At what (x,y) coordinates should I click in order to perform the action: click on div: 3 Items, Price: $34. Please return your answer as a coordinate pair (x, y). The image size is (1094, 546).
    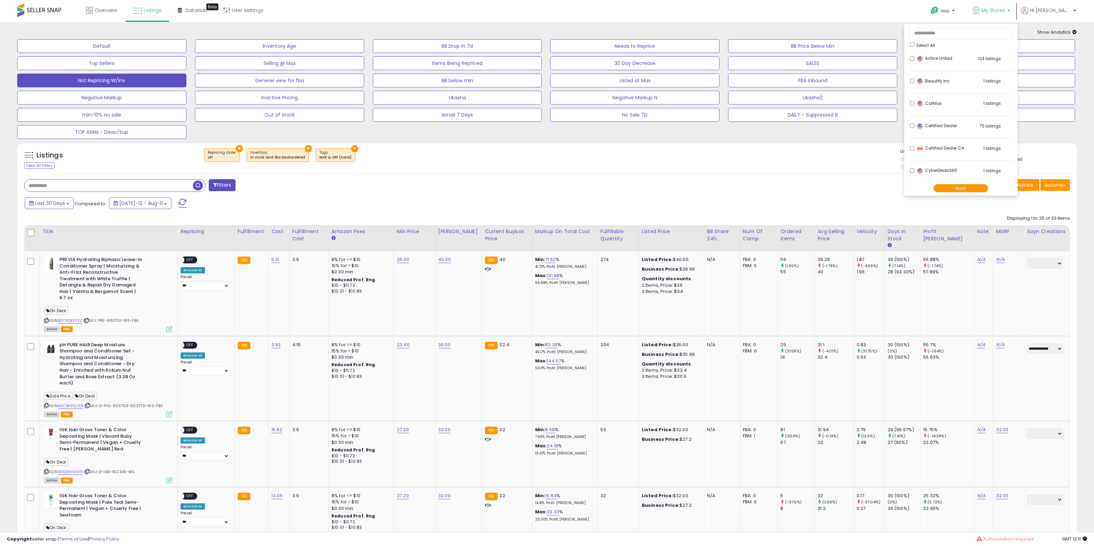
    Looking at the image, I should click on (670, 292).